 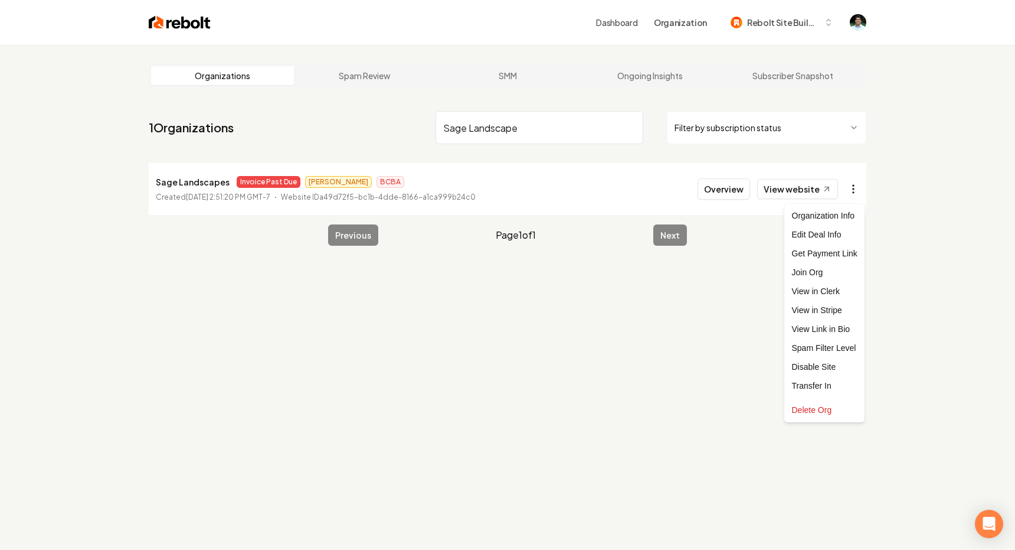 I want to click on div: Spam Filter Level, so click(x=825, y=348).